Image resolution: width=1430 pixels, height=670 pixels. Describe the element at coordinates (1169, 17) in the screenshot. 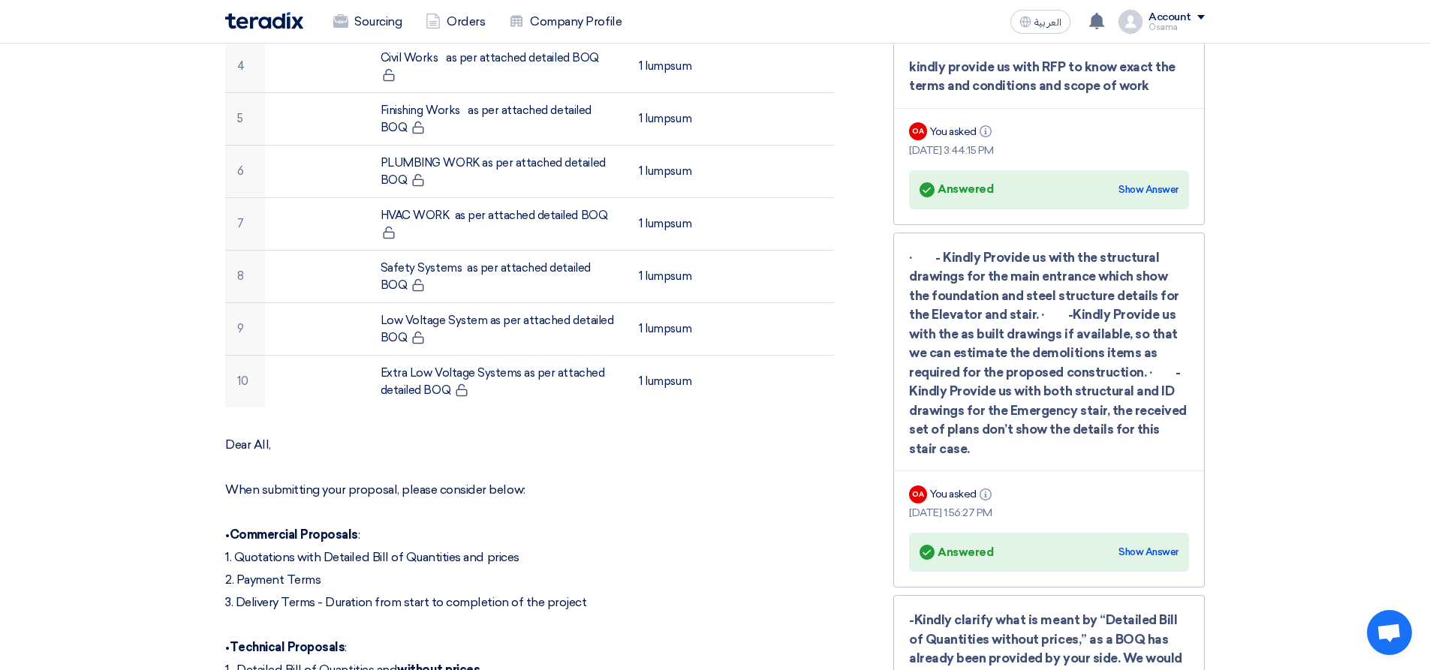

I see `div: Account` at that location.